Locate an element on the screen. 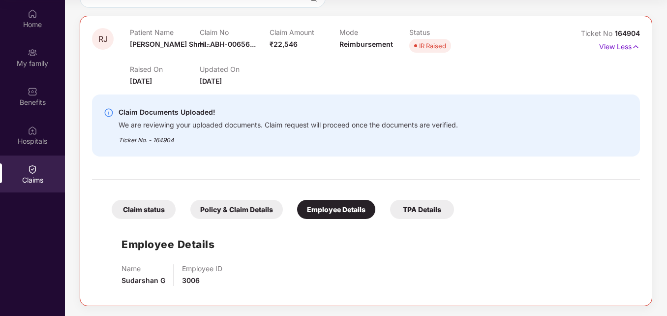 This screenshot has width=667, height=316. span: Reimbursement is located at coordinates (366, 44).